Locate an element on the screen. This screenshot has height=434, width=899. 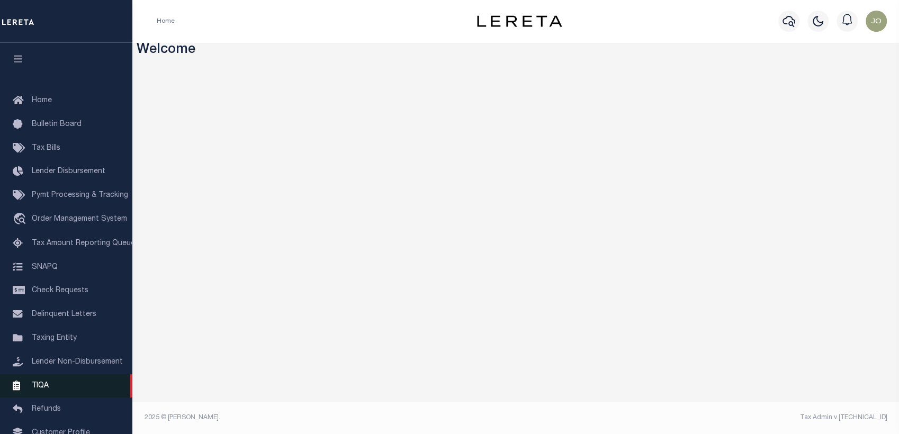
span: Check Requests is located at coordinates (60, 291).